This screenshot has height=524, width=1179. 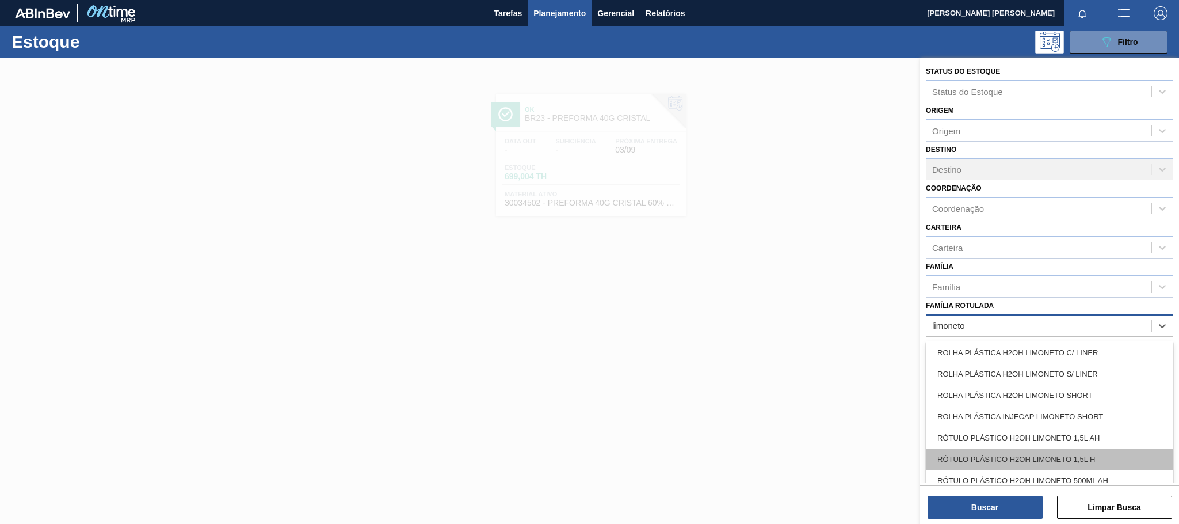 What do you see at coordinates (963, 71) in the screenshot?
I see `label: Status do Estoque` at bounding box center [963, 71].